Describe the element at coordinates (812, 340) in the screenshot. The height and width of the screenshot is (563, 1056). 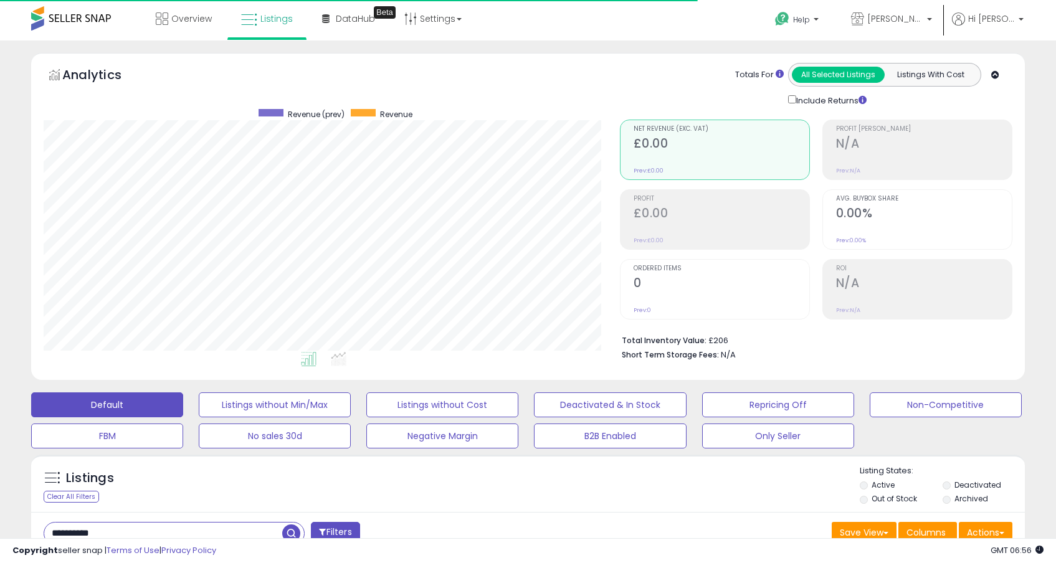
I see `li: £206` at that location.